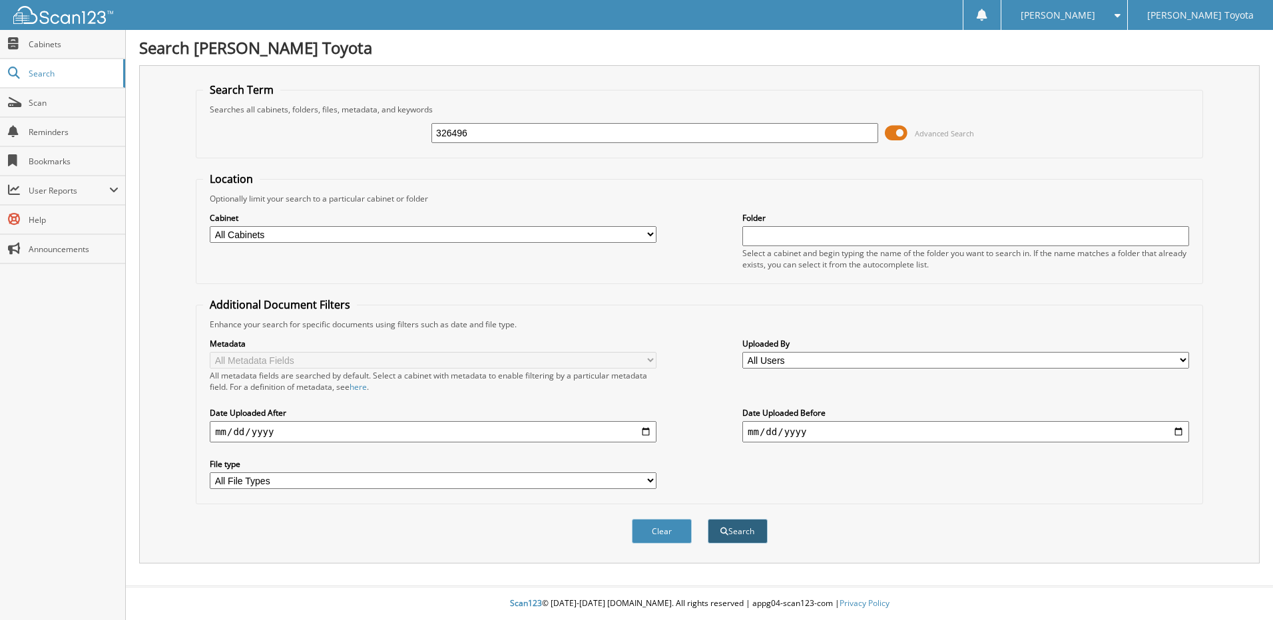 The width and height of the screenshot is (1273, 620). I want to click on div: Enhance your search for specific documents using filters such as date and file type., so click(699, 324).